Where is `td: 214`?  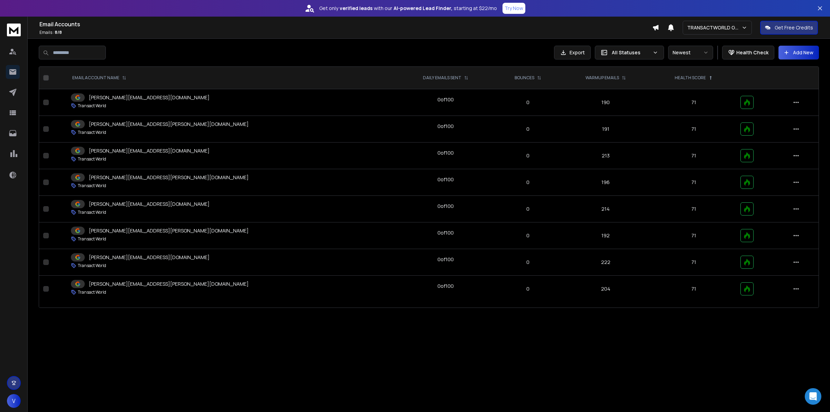
td: 214 is located at coordinates (606, 209).